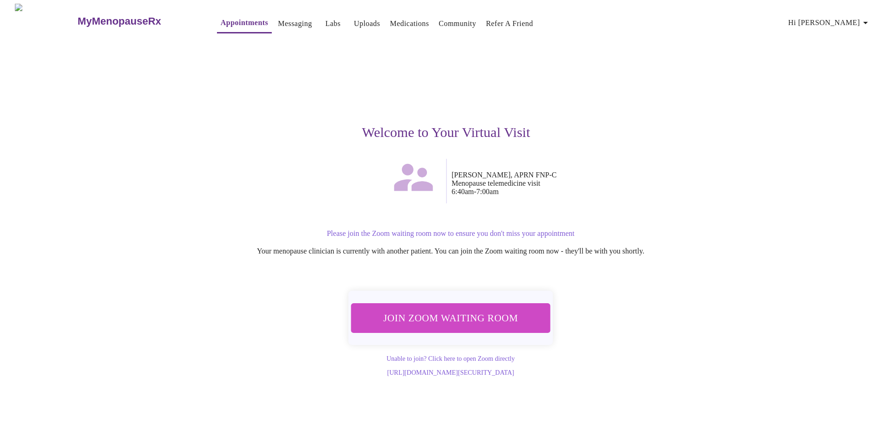 The width and height of the screenshot is (892, 423). Describe the element at coordinates (119, 21) in the screenshot. I see `h3: MyMenopauseRx` at that location.